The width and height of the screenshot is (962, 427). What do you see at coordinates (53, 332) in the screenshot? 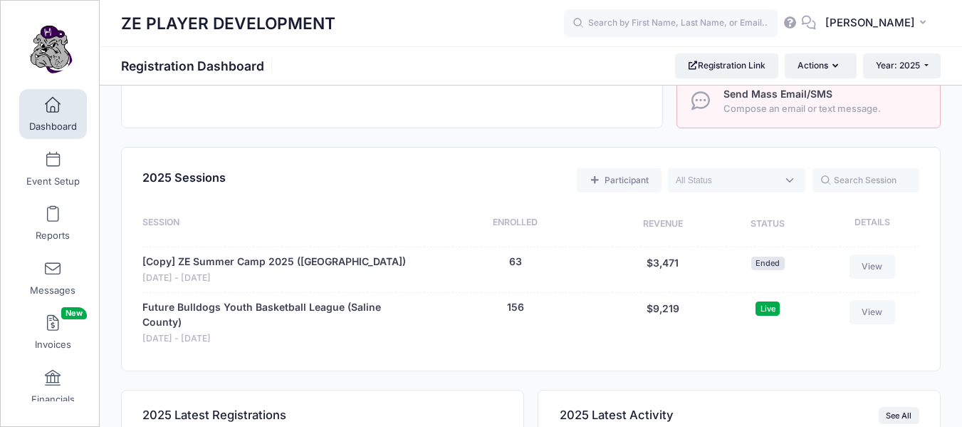
I see `a: InvoicesNew` at bounding box center [53, 332].